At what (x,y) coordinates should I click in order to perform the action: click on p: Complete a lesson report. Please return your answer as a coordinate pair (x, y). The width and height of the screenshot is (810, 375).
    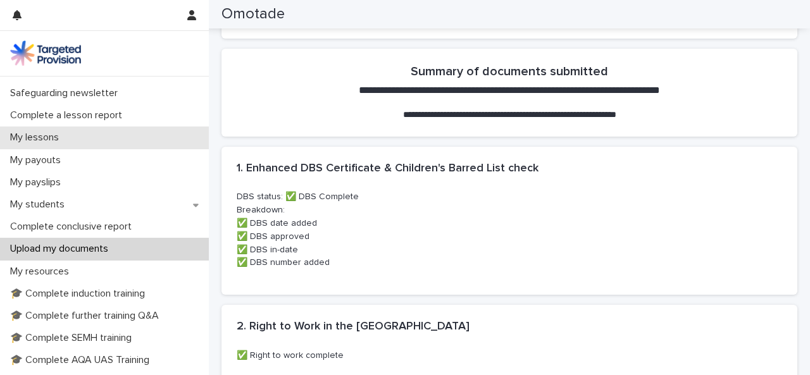
    Looking at the image, I should click on (68, 115).